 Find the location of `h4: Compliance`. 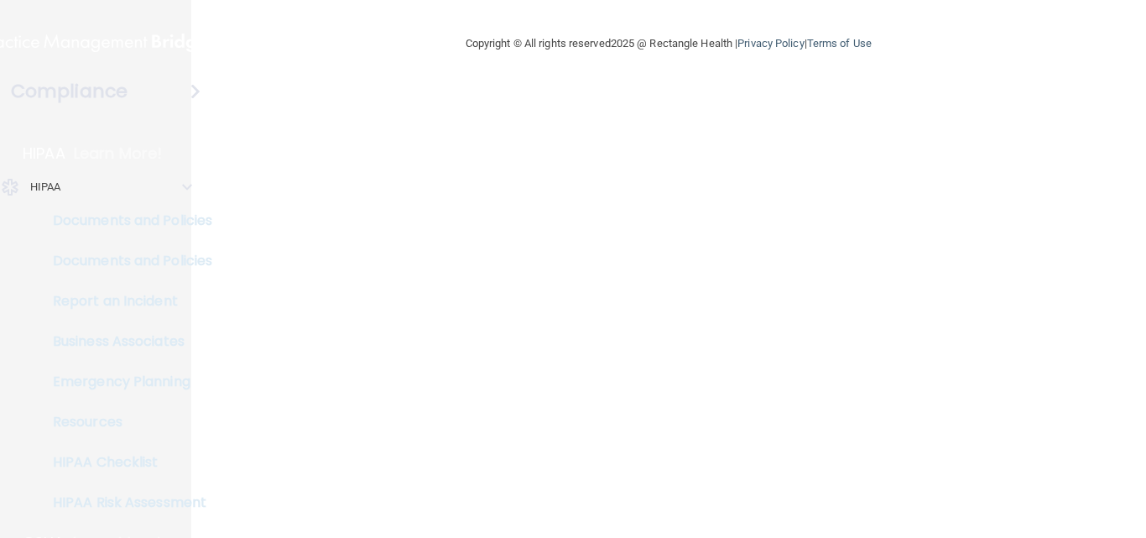

h4: Compliance is located at coordinates (69, 91).